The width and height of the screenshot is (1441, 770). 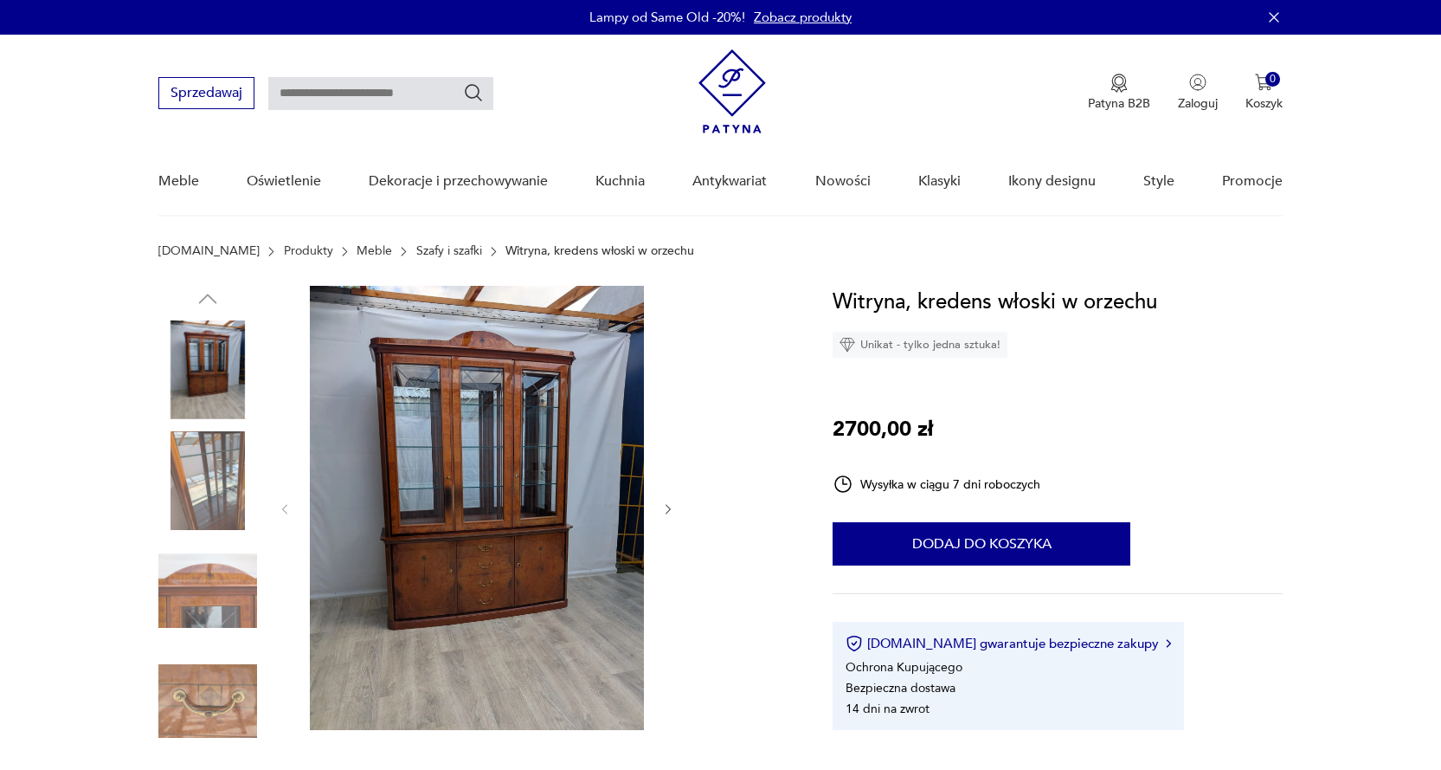 What do you see at coordinates (1052, 181) in the screenshot?
I see `a: Ikony designu` at bounding box center [1052, 181].